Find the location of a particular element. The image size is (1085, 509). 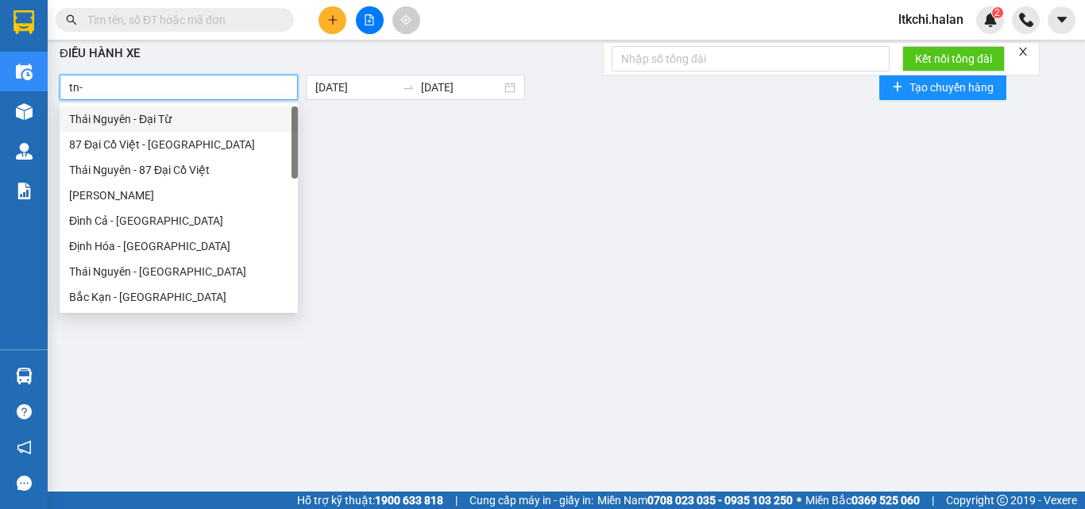

div: Thái Nguyên - Đại Từ is located at coordinates (179, 119).